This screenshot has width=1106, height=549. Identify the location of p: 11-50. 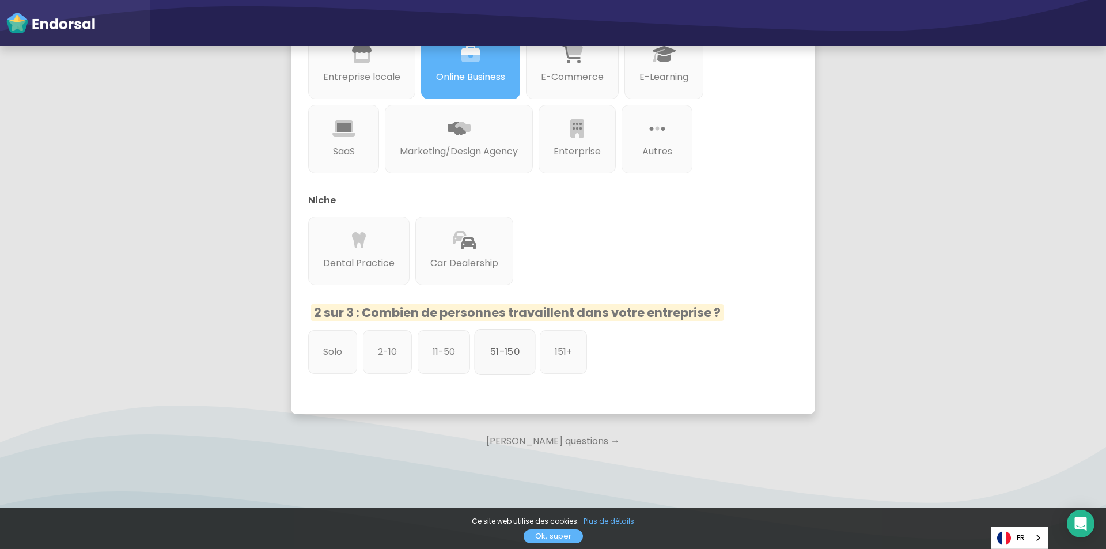
(444, 352).